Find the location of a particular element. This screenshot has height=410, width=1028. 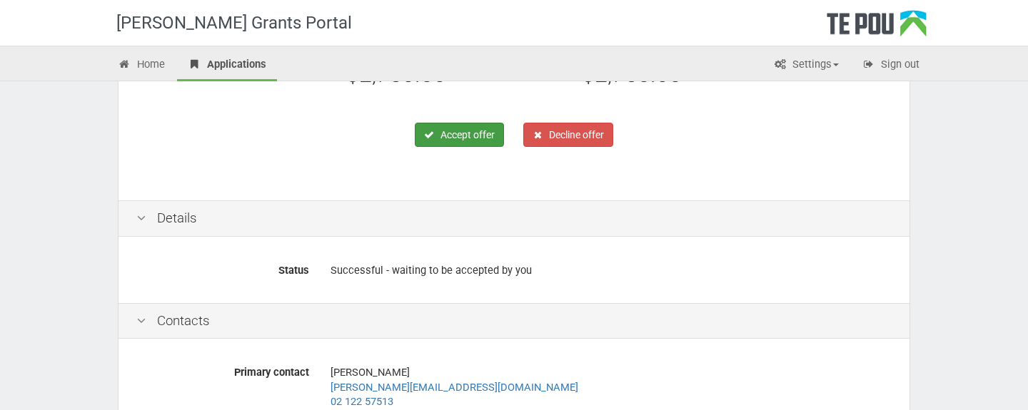

a: Sign out is located at coordinates (890, 66).